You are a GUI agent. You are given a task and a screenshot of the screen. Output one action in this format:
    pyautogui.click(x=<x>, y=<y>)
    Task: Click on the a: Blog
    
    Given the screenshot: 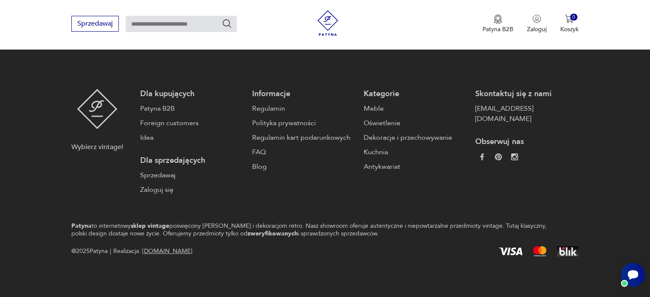 What is the action you would take?
    pyautogui.click(x=303, y=167)
    